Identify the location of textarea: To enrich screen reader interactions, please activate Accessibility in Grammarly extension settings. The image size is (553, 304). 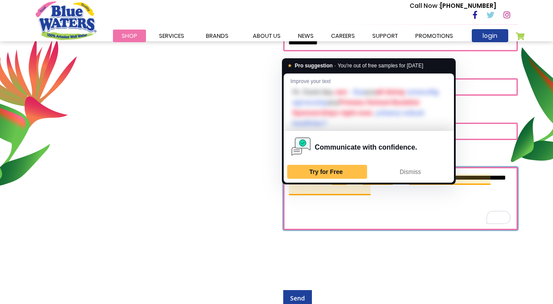
(400, 198).